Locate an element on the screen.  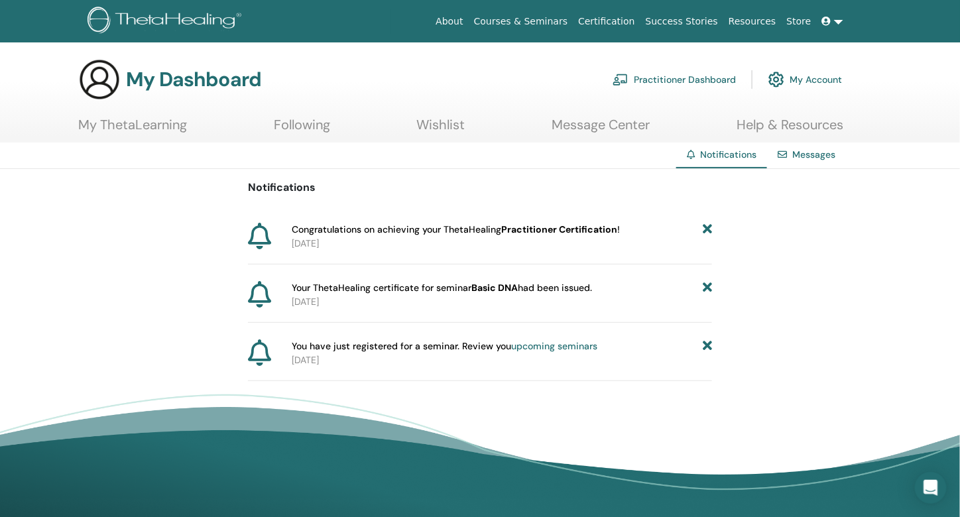
a: Message Center is located at coordinates (601, 129).